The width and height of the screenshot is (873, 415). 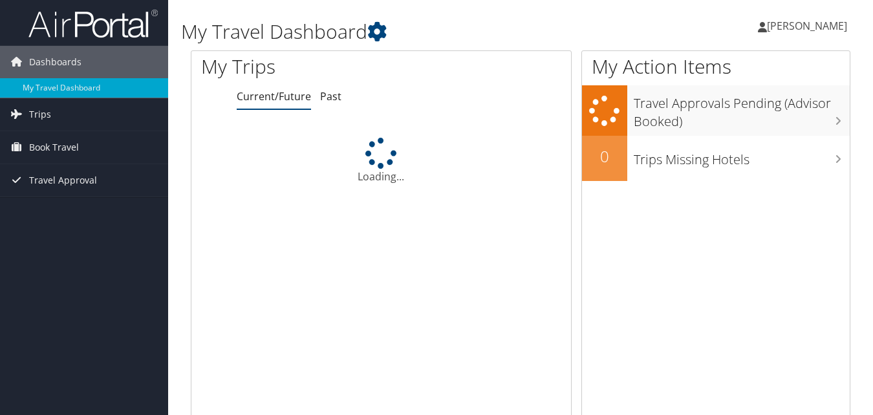 I want to click on img: airportal-logo.png, so click(x=93, y=23).